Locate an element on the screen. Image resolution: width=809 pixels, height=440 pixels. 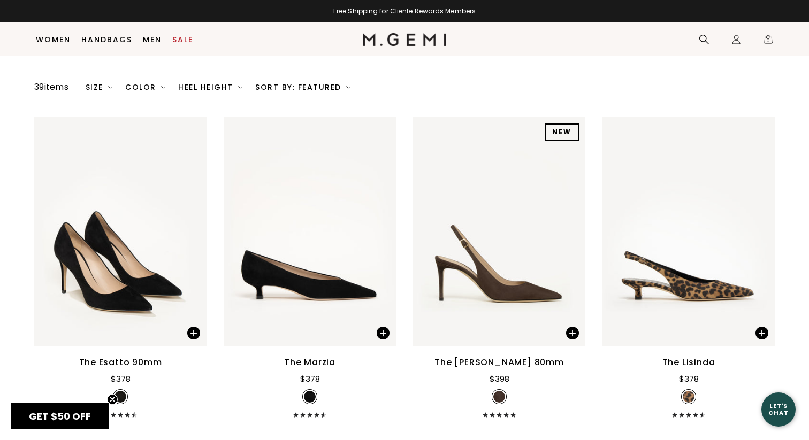
div: 39 items is located at coordinates (51, 87).